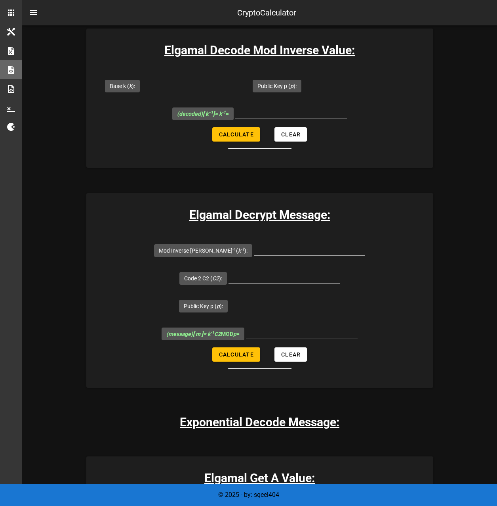 This screenshot has width=497, height=506. Describe the element at coordinates (122, 86) in the screenshot. I see `label: Base k ( ):` at that location.